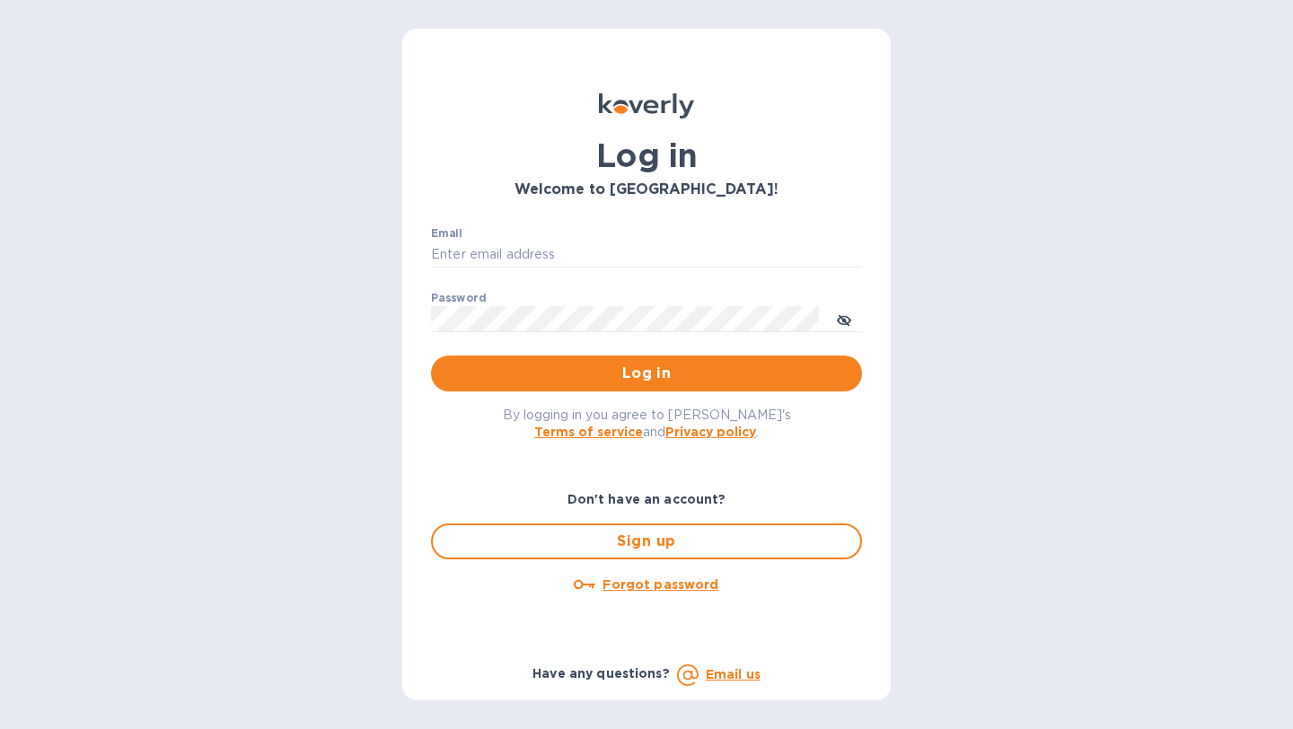 The height and width of the screenshot is (729, 1293). Describe the element at coordinates (844, 319) in the screenshot. I see `button: toggle password visibility` at that location.